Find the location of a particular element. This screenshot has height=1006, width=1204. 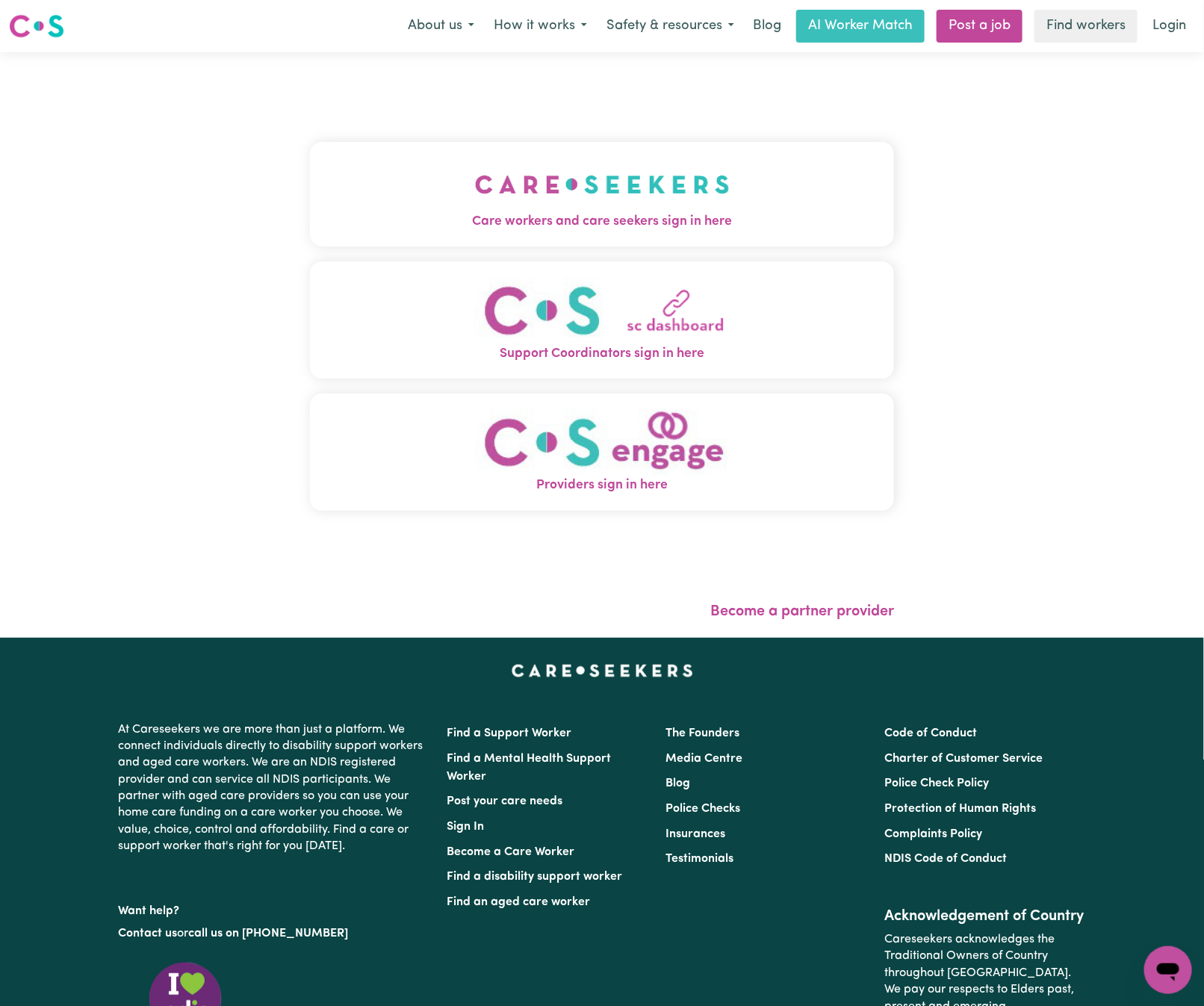

a: The Founders is located at coordinates (702, 734).